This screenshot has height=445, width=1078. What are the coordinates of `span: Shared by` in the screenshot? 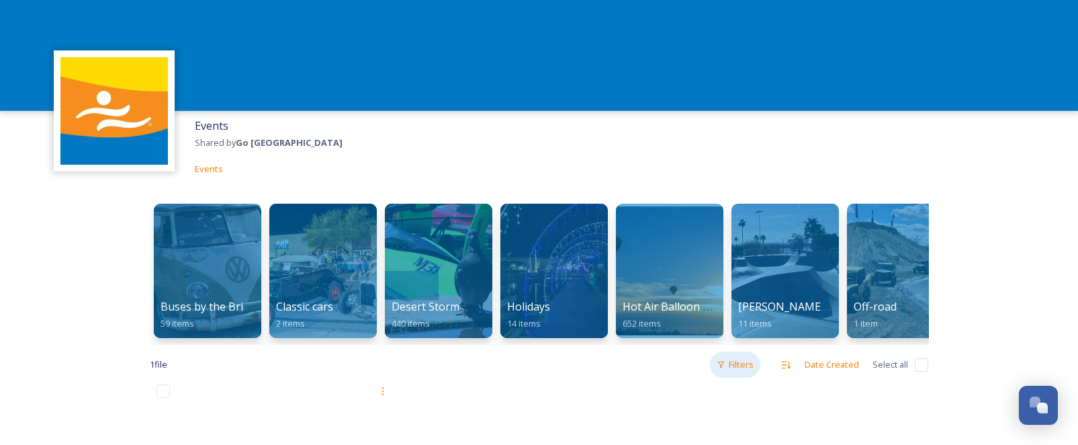 It's located at (269, 142).